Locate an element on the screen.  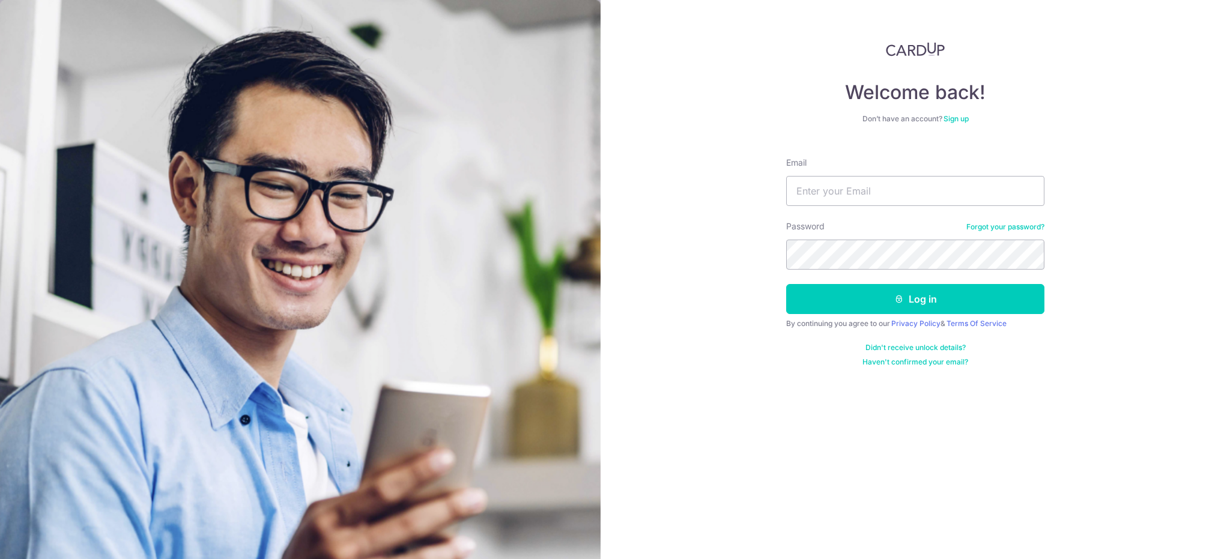
input: Enter your Email is located at coordinates (916, 191).